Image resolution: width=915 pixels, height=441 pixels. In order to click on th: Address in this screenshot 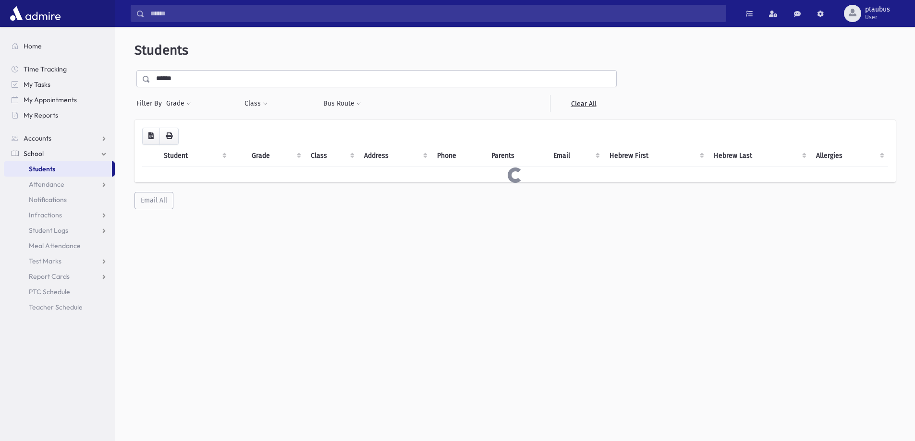, I will do `click(395, 156)`.